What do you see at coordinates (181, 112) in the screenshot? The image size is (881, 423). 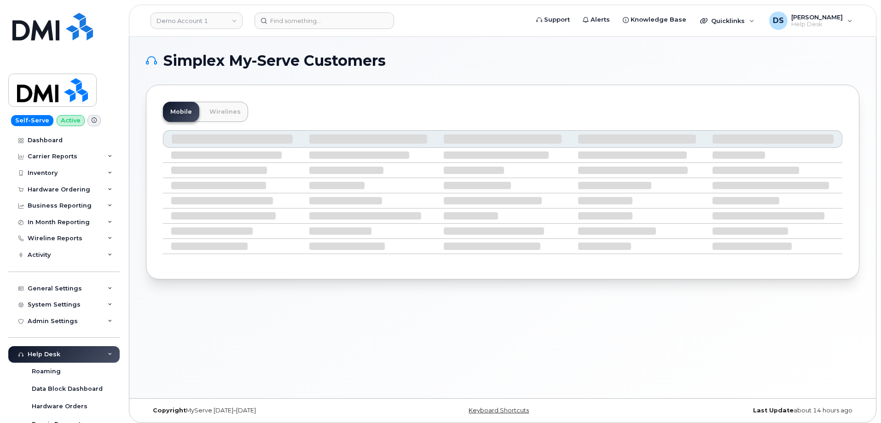 I see `a: Mobile` at bounding box center [181, 112].